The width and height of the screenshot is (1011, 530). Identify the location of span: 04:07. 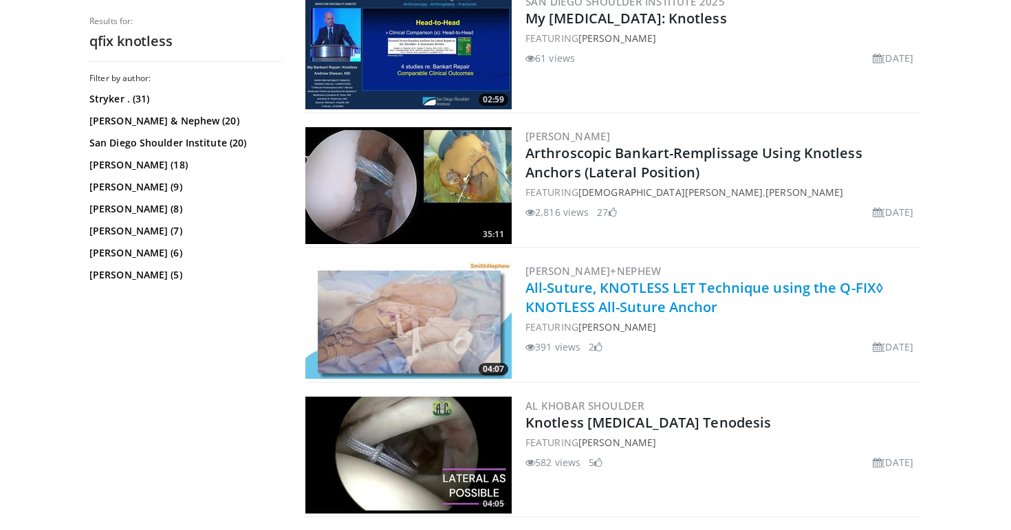
(493, 369).